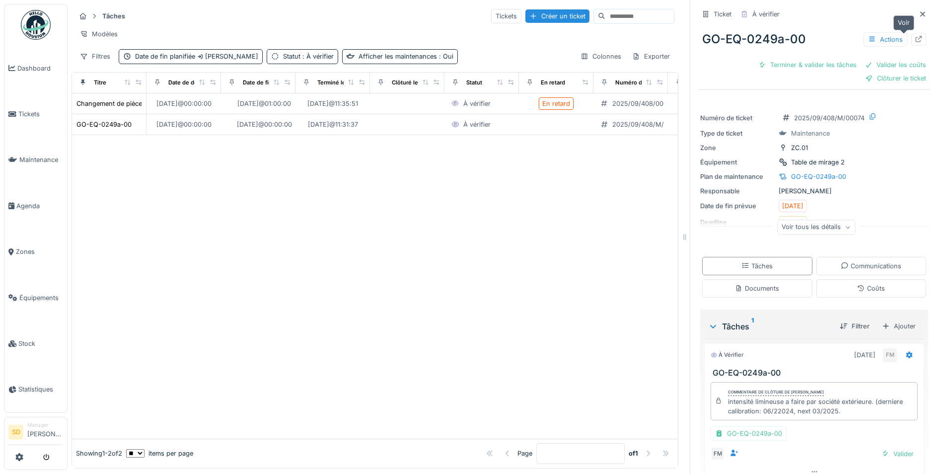 The width and height of the screenshot is (942, 474). I want to click on div: Valider les coûts, so click(896, 65).